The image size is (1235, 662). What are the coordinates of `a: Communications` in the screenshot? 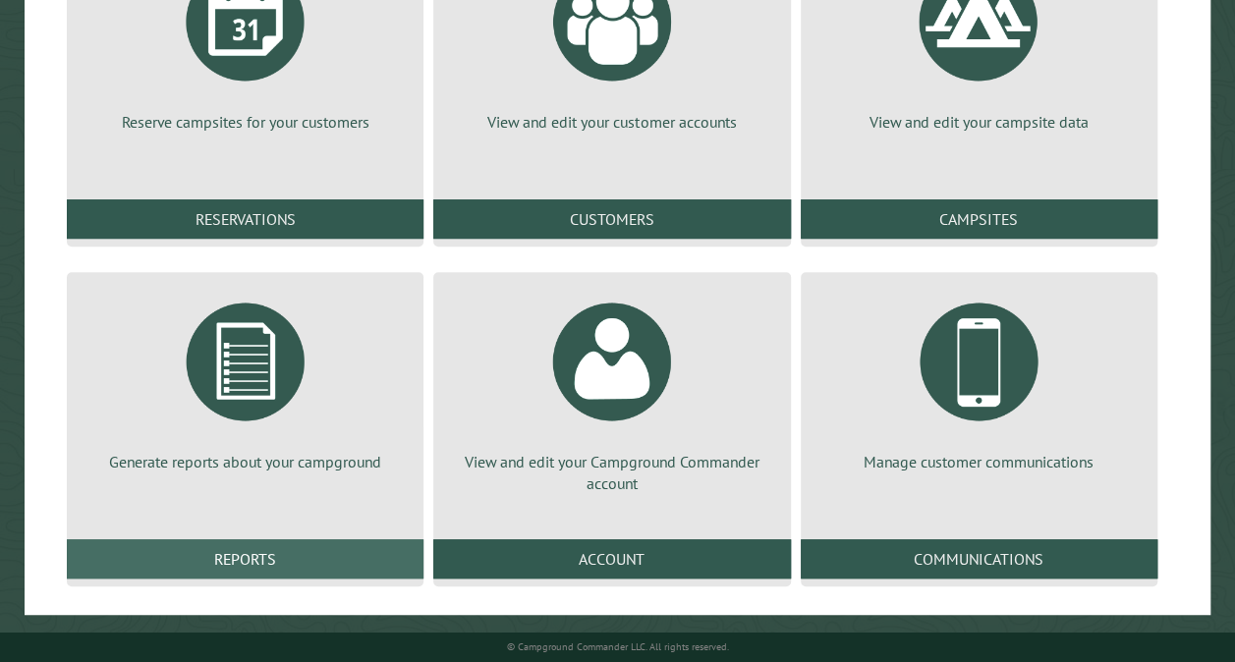 It's located at (979, 559).